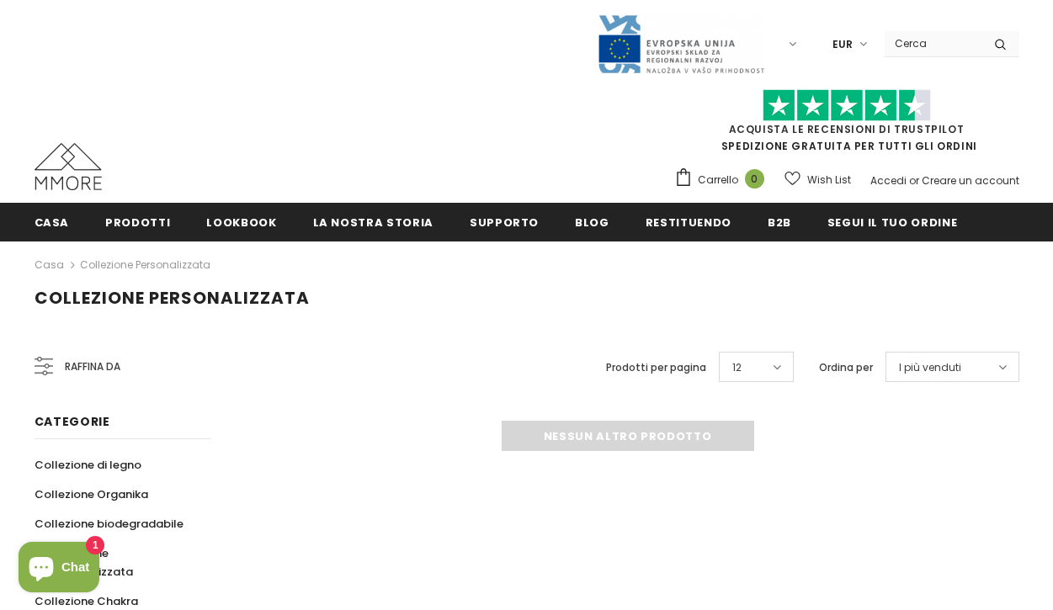  What do you see at coordinates (172, 298) in the screenshot?
I see `span: Collezione personalizzata` at bounding box center [172, 298].